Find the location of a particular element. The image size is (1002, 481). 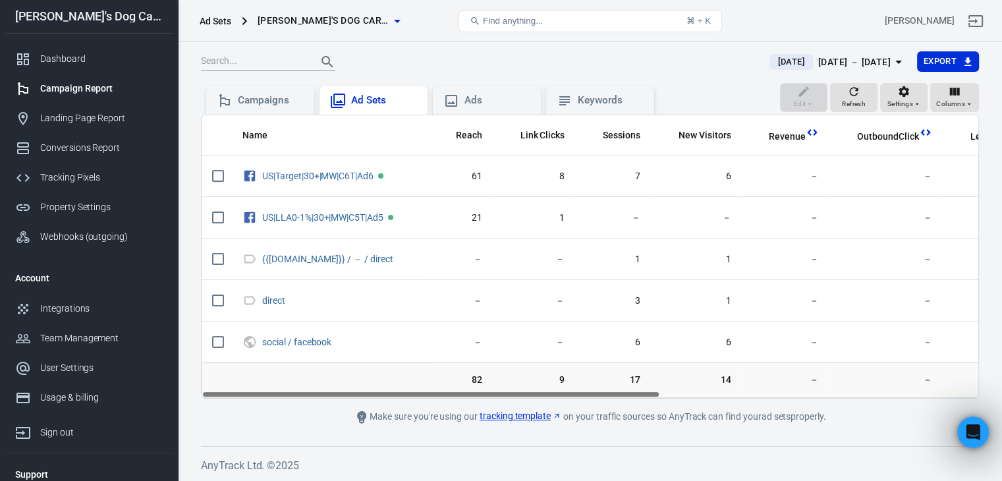

div: AnyTrack • Just now is located at coordinates (61, 137).